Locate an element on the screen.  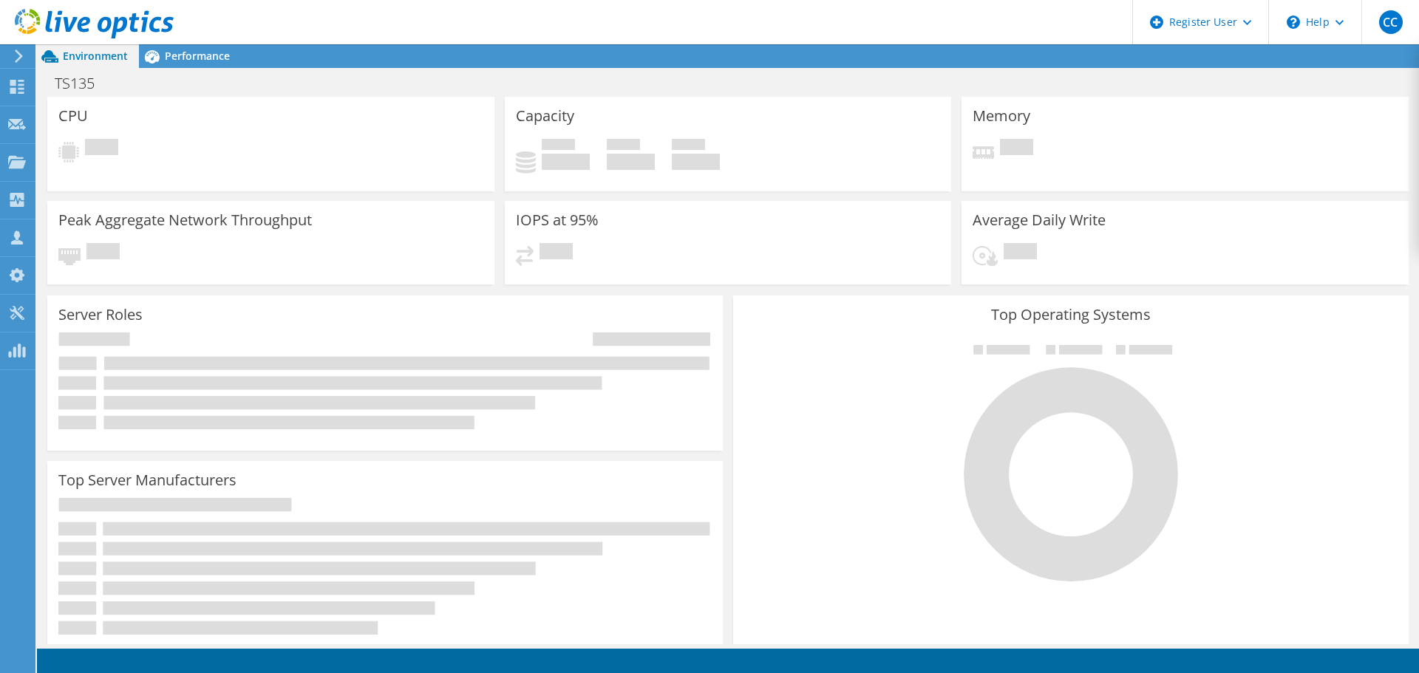
span: Total is located at coordinates (688, 146).